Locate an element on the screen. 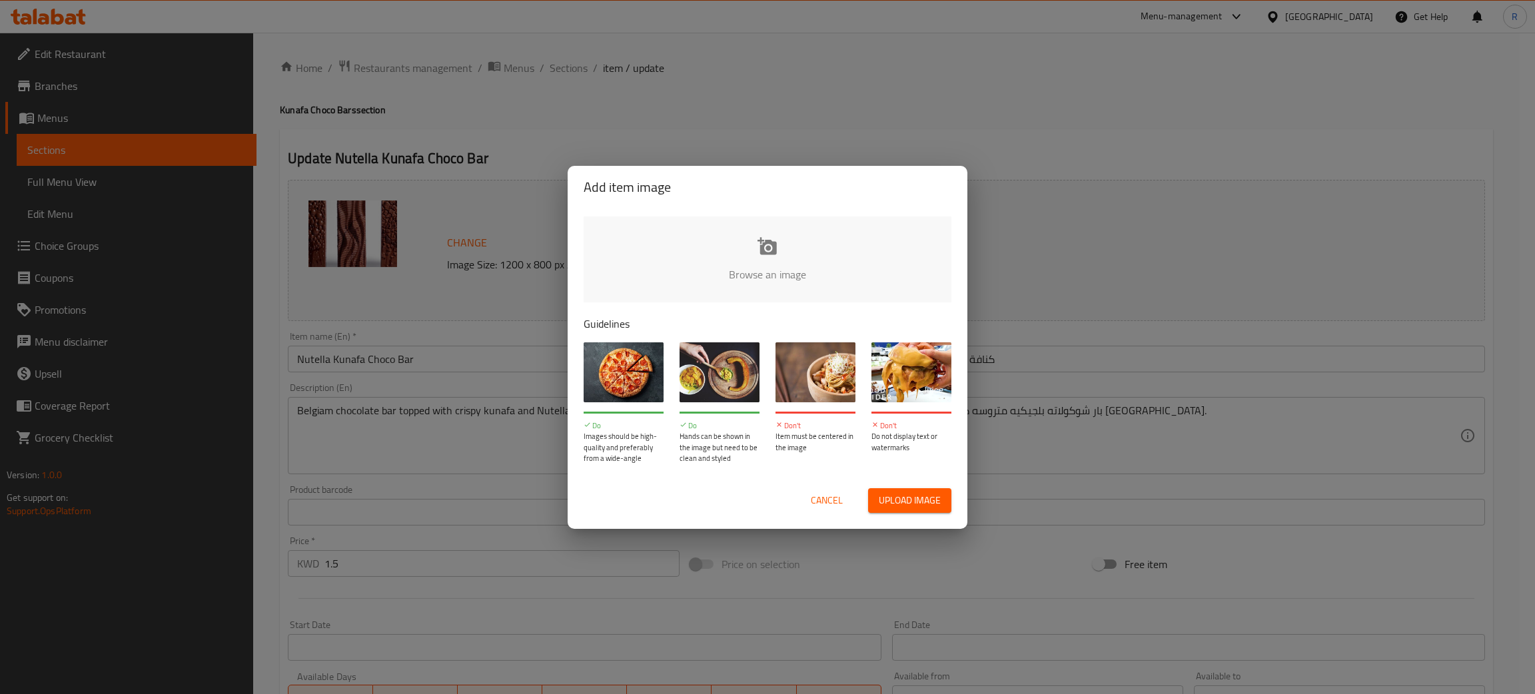  button: Upload image is located at coordinates (910, 500).